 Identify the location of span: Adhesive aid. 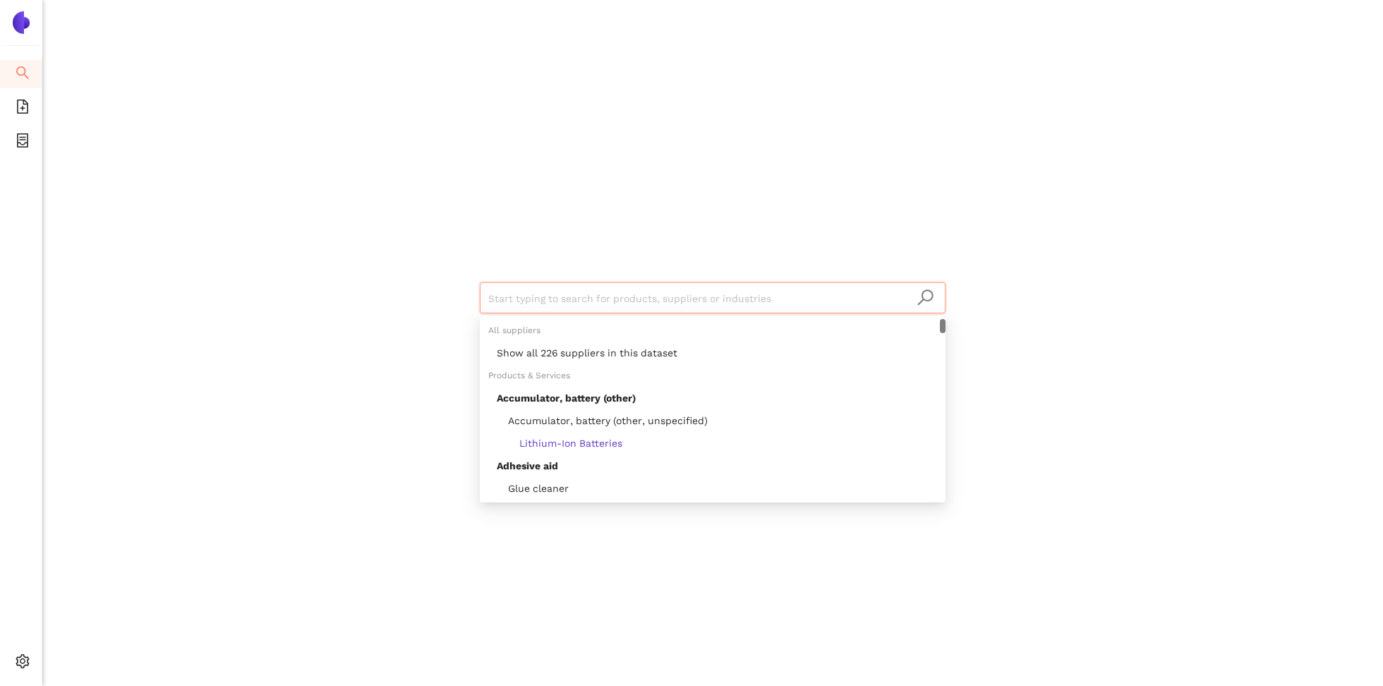
(527, 466).